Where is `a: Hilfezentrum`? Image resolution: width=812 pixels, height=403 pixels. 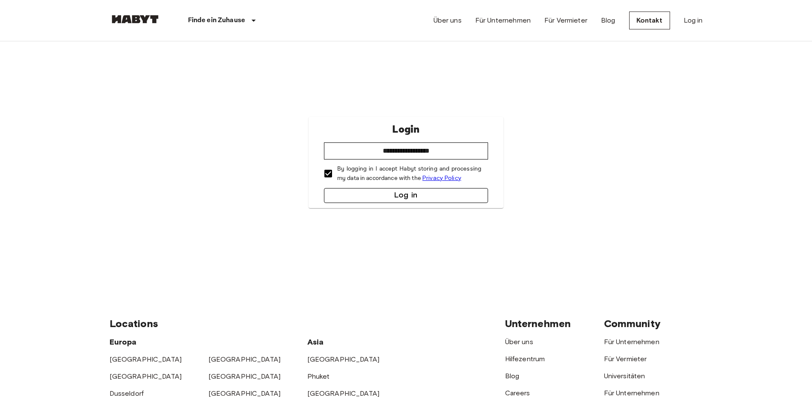 a: Hilfezentrum is located at coordinates (525, 359).